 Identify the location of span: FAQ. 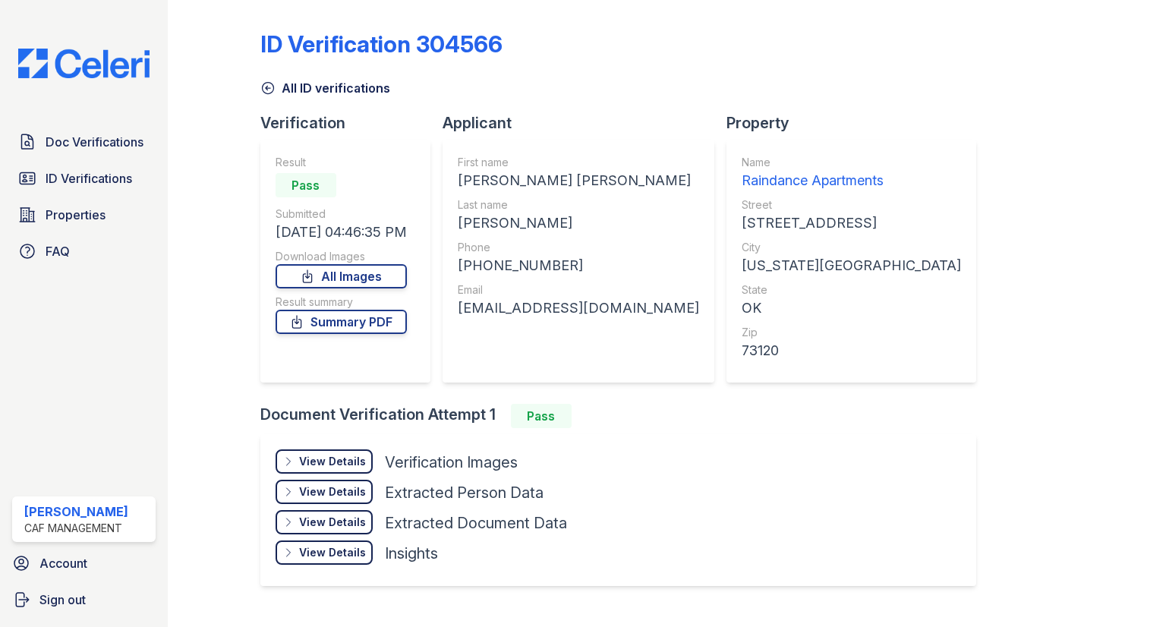
(58, 251).